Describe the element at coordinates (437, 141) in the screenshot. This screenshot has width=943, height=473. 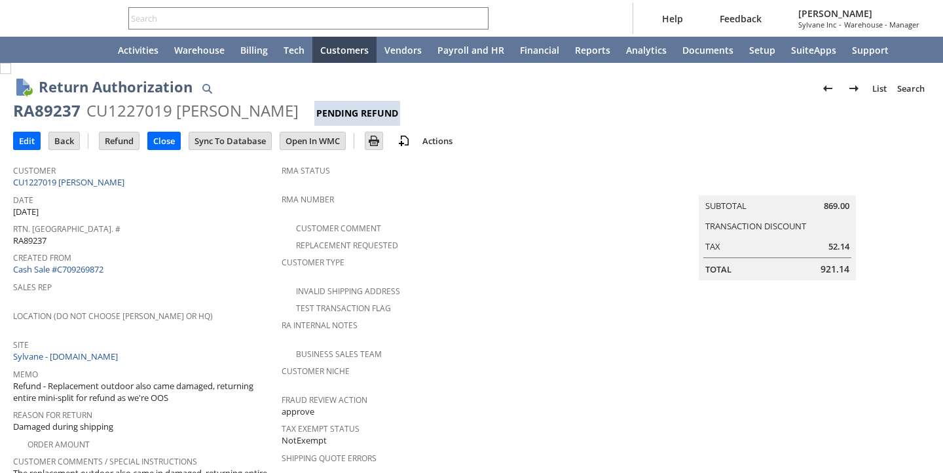
I see `a: Actions` at that location.